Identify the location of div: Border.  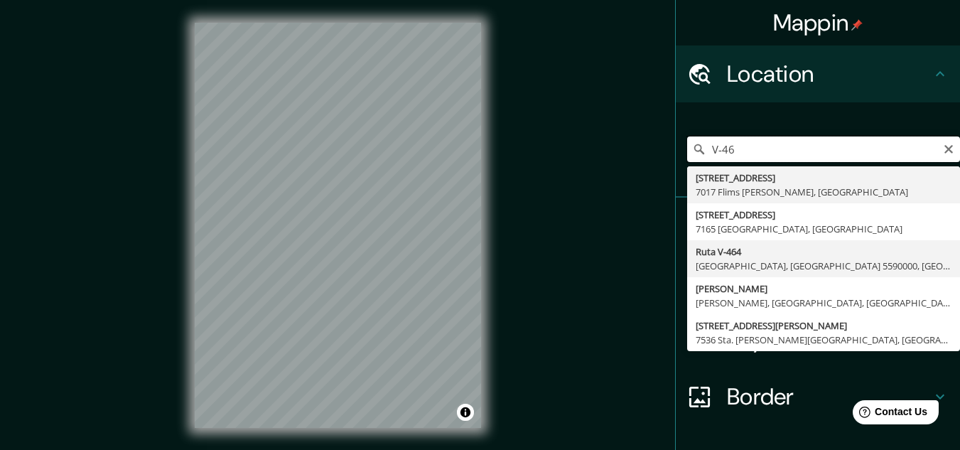
(818, 396).